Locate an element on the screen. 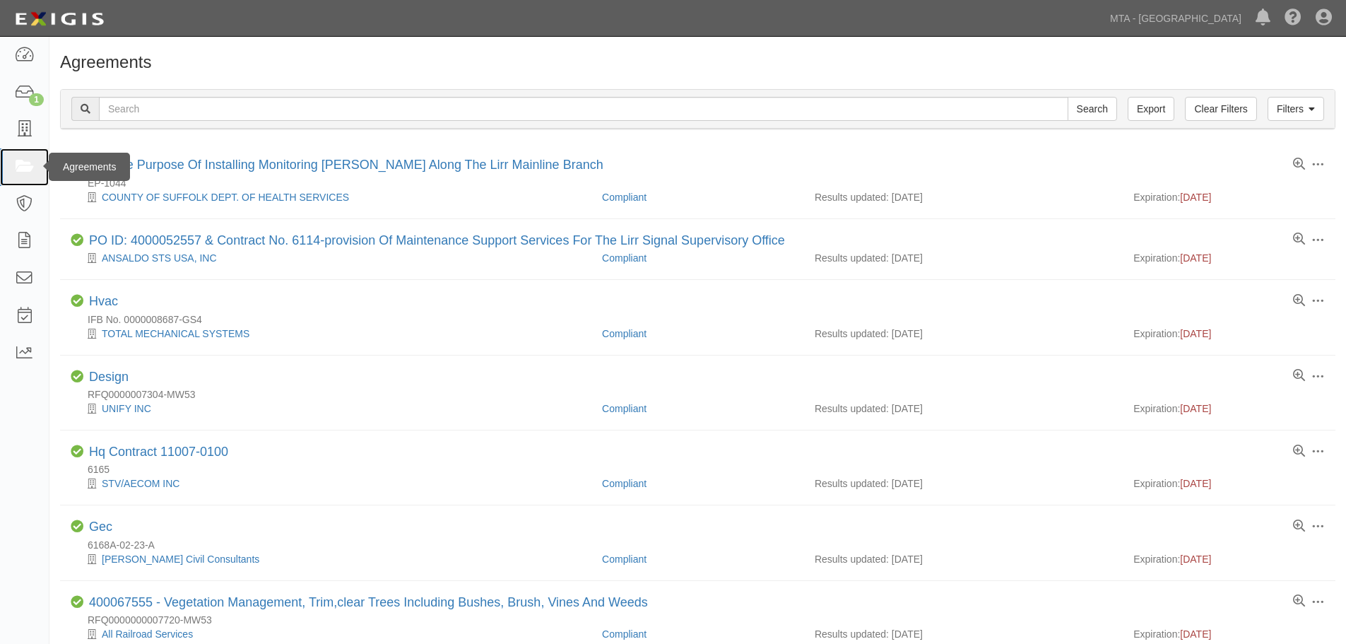  div: Hq Contract 11007-0100 is located at coordinates (158, 452).